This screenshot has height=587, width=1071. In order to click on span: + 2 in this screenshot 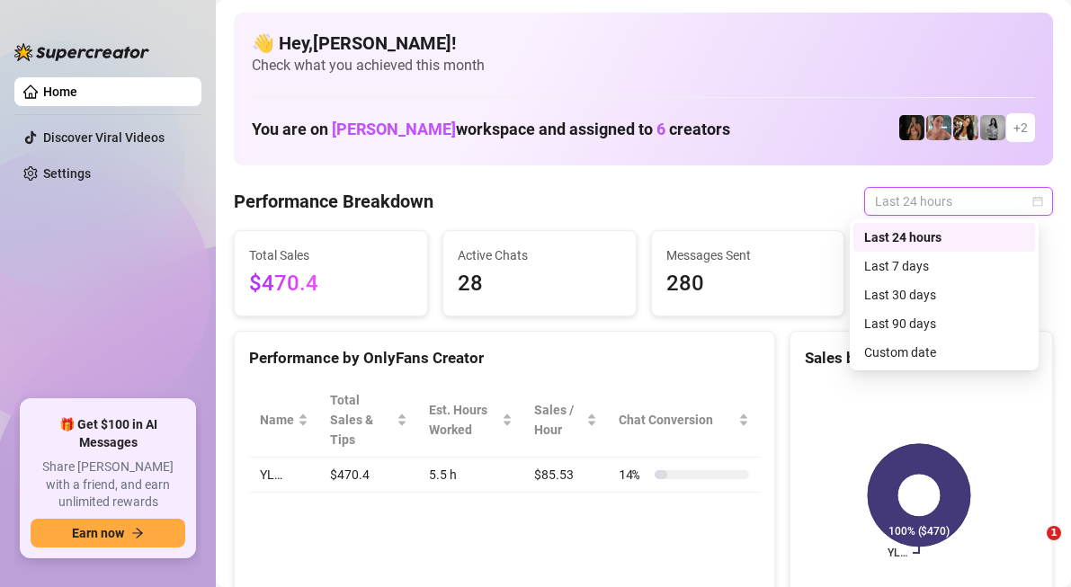, I will do `click(1021, 128)`.